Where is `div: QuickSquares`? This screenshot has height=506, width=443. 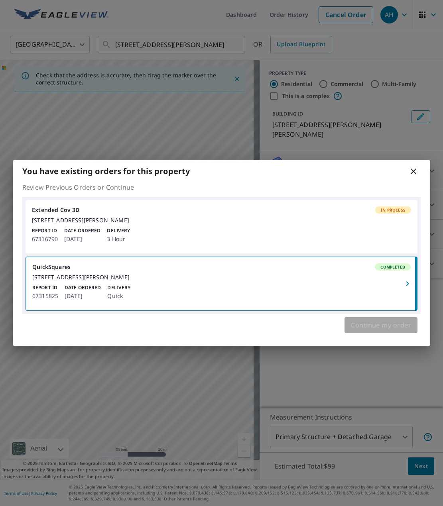
div: QuickSquares is located at coordinates (221, 267).